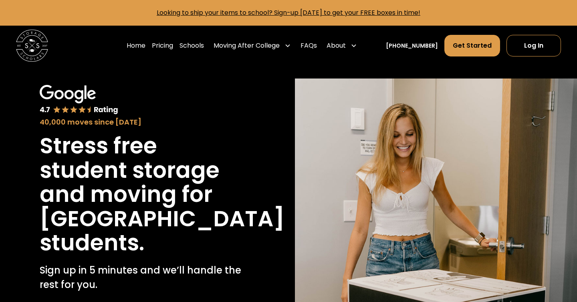  What do you see at coordinates (533, 46) in the screenshot?
I see `a: Log In` at bounding box center [533, 46].